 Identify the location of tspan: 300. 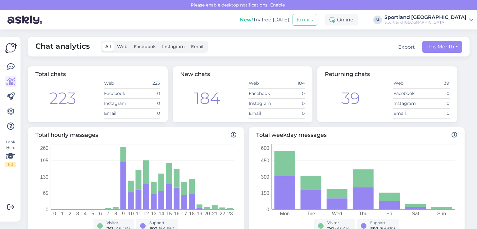
(265, 177).